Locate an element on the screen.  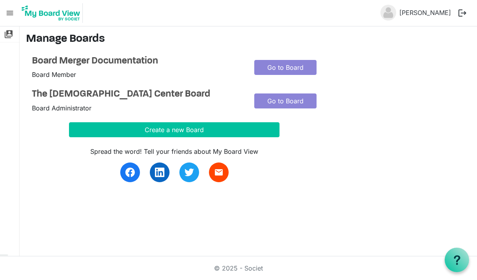
span: switch_account is located at coordinates (9, 34).